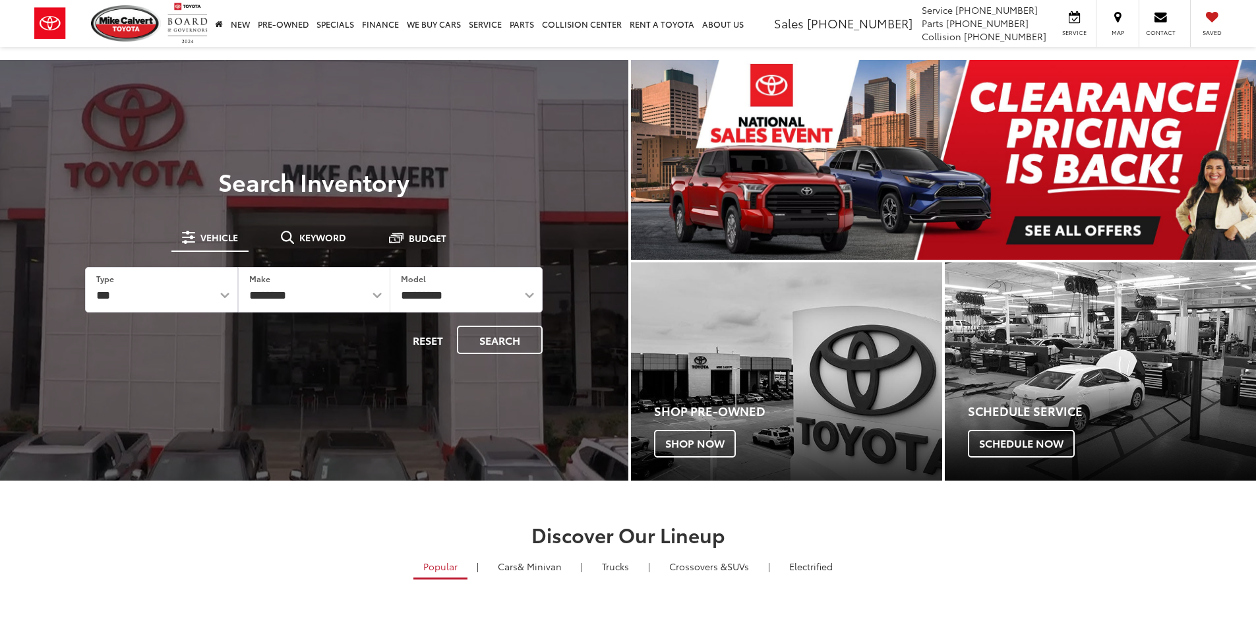 This screenshot has height=623, width=1256. What do you see at coordinates (427, 238) in the screenshot?
I see `span: Budget` at bounding box center [427, 238].